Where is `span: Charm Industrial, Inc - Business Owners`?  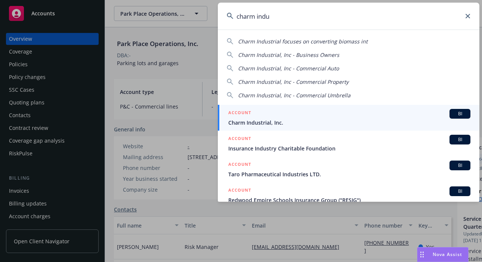 span: Charm Industrial, Inc - Business Owners is located at coordinates (289, 55).